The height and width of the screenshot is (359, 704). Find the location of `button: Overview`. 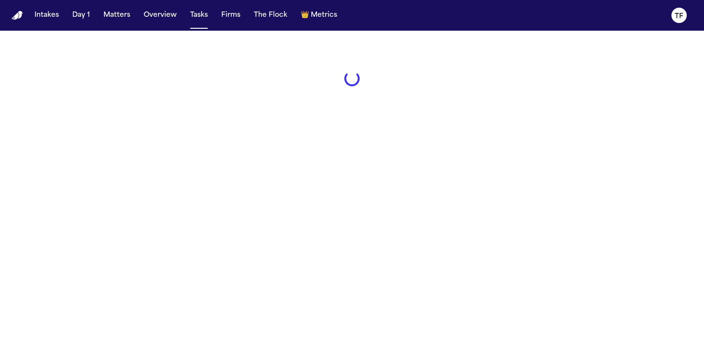

button: Overview is located at coordinates (160, 15).